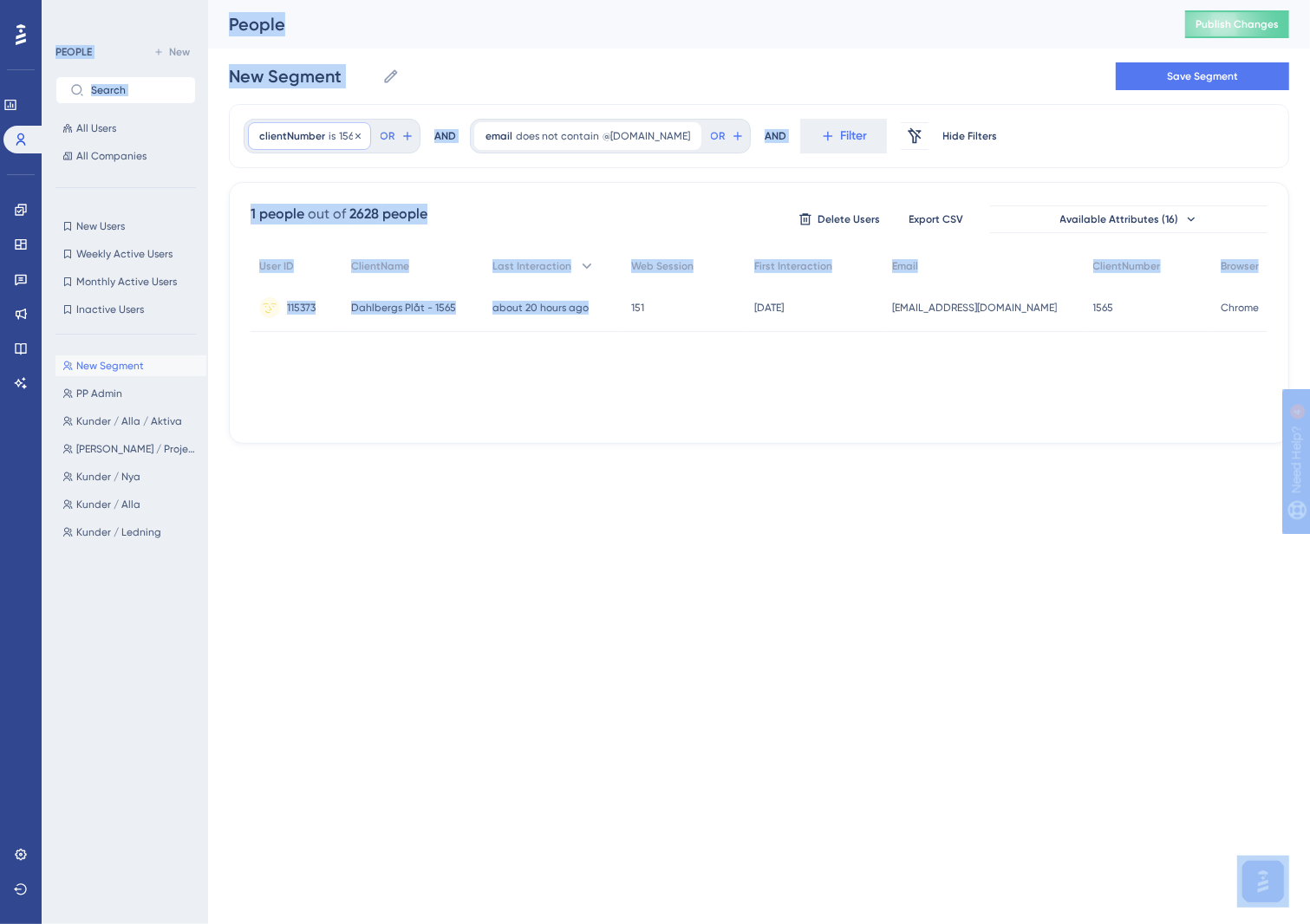  I want to click on span: Chrome, so click(1240, 308).